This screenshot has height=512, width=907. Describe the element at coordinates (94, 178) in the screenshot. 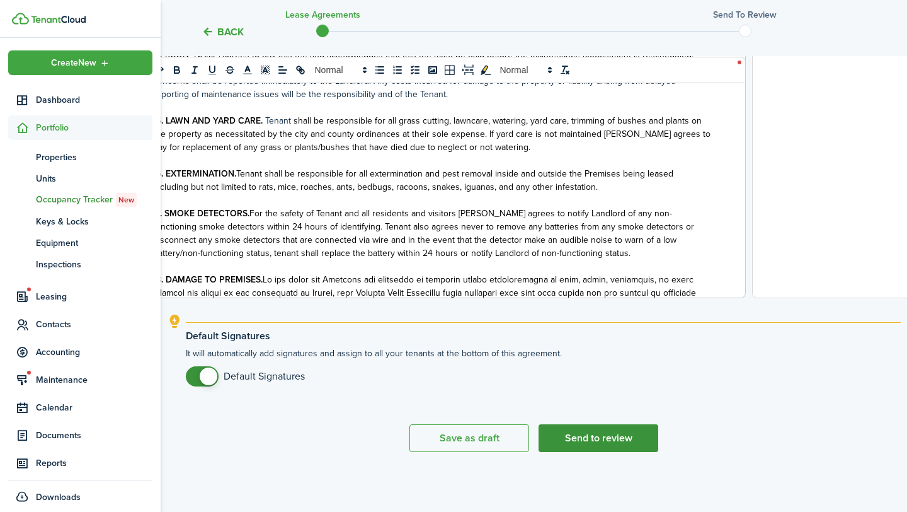

I see `span: Units` at that location.